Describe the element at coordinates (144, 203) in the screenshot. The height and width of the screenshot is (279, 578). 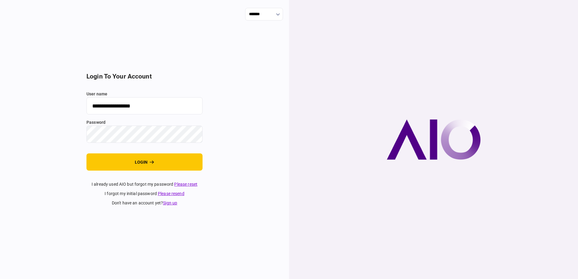
I see `div: don't have an account yet ?` at that location.